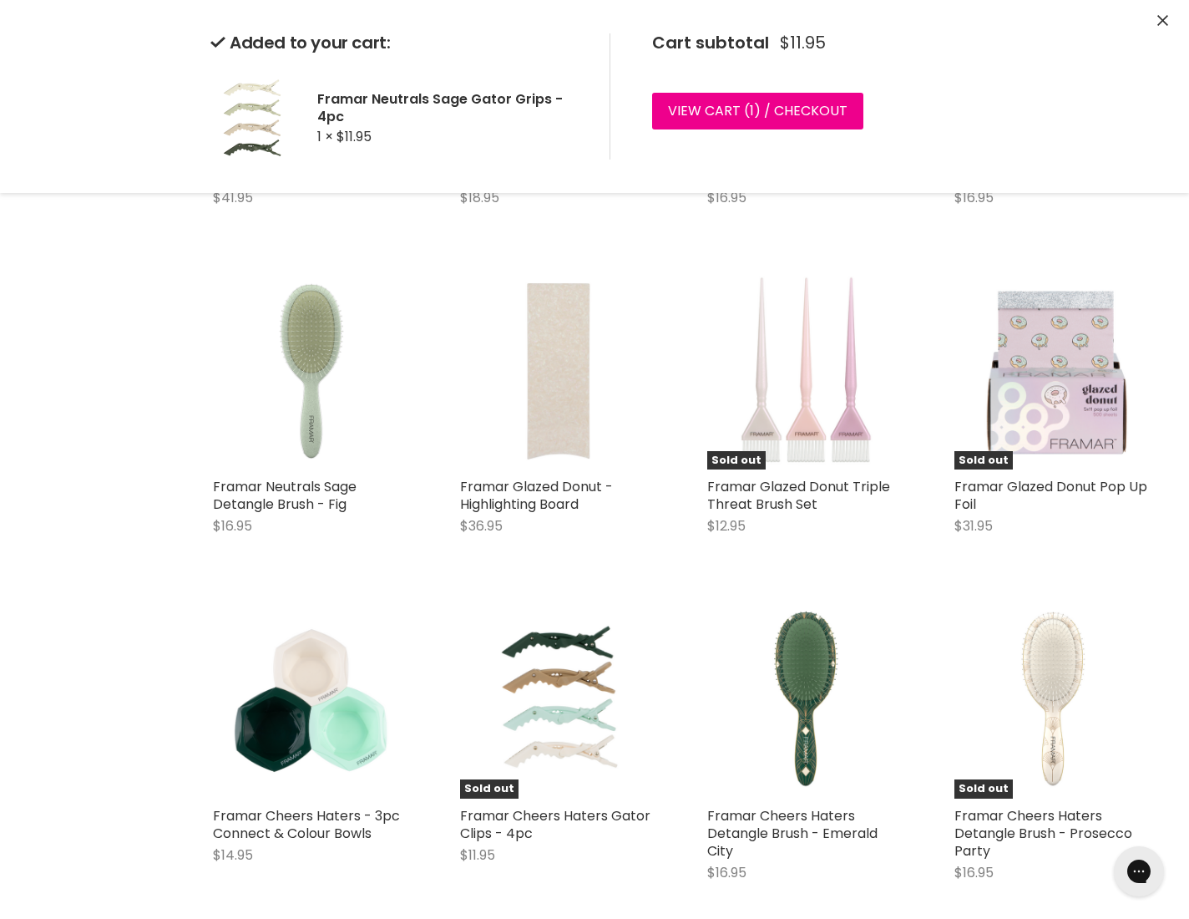 The height and width of the screenshot is (919, 1189). Describe the element at coordinates (325, 136) in the screenshot. I see `span: 1 ×` at that location.